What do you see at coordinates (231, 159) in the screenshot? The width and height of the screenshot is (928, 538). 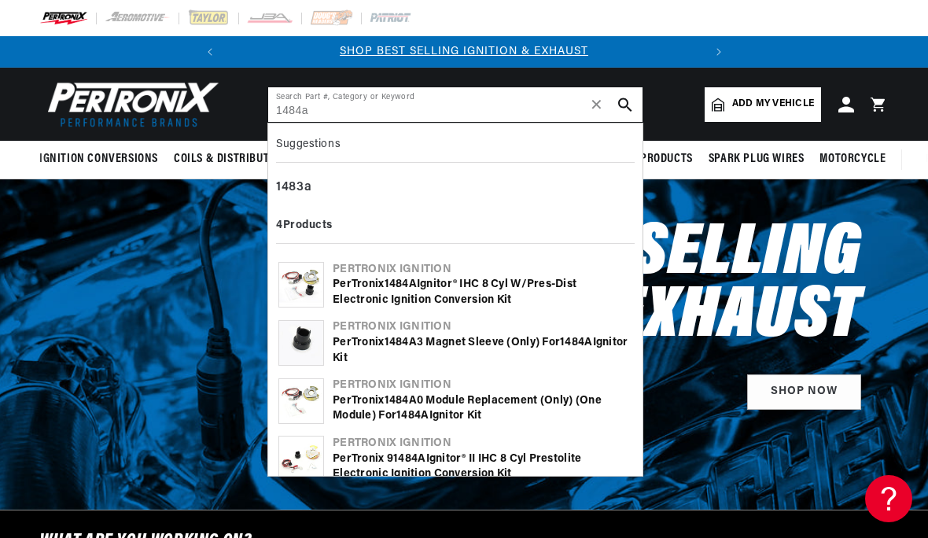 I see `summary: Coils & Distributors` at bounding box center [231, 159].